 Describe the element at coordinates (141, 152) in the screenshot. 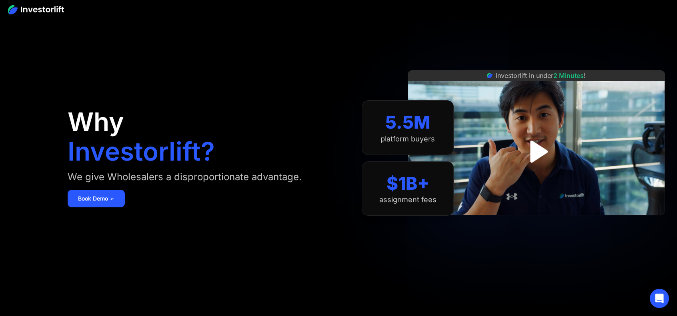

I see `h1: Investorlift?` at that location.